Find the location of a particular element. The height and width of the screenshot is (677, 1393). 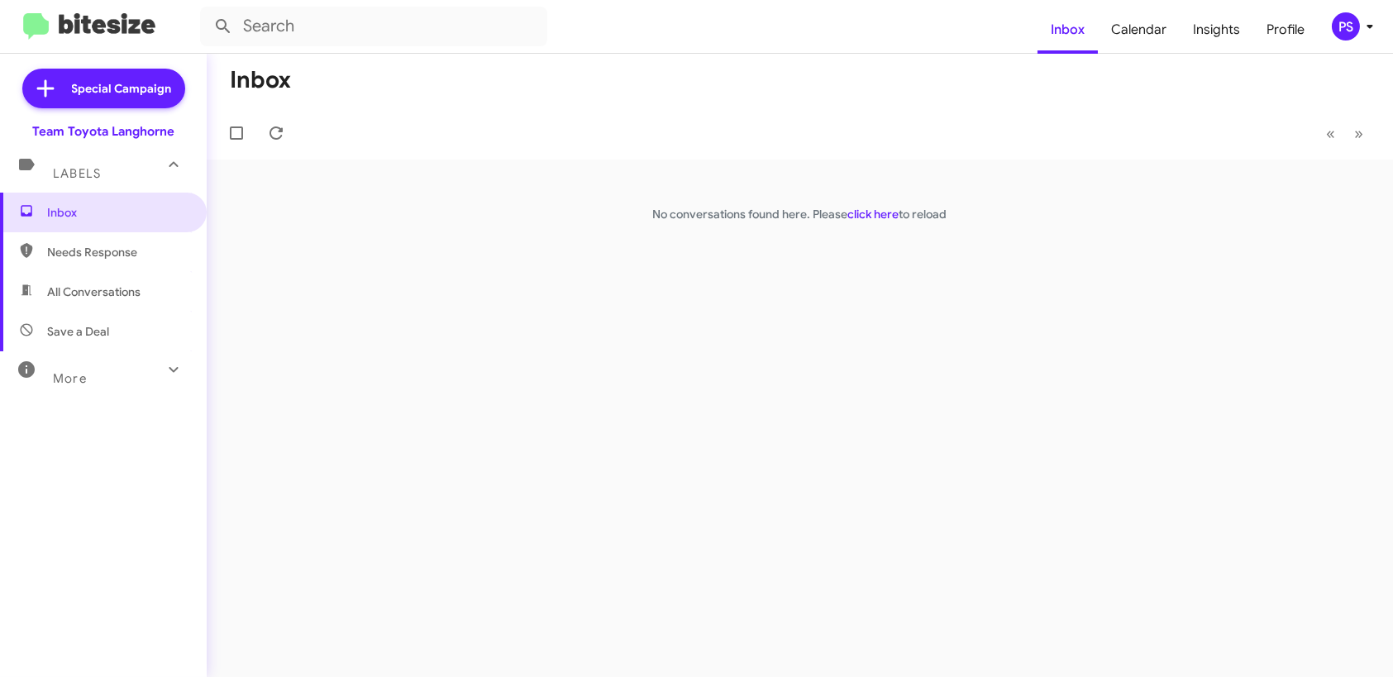

a: Calendar is located at coordinates (1139, 30).